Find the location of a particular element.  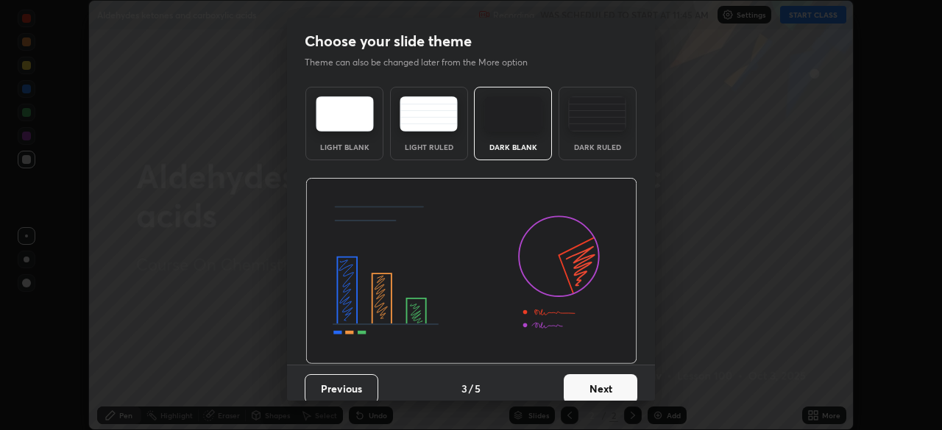

div: Dark Ruled is located at coordinates (597, 147).